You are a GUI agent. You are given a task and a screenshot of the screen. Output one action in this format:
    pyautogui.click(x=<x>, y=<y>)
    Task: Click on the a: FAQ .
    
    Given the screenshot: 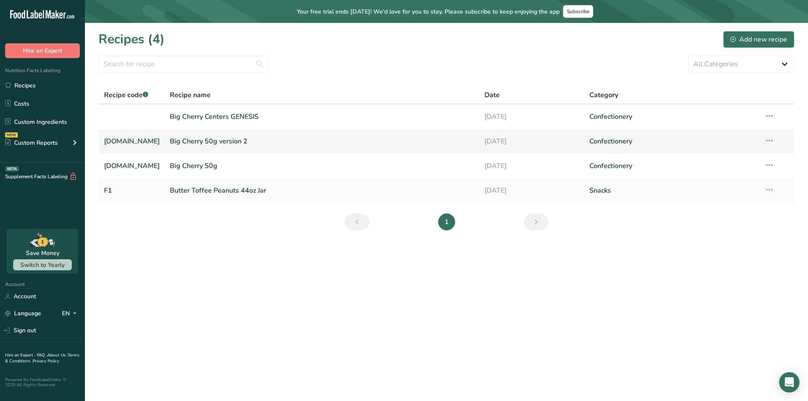 What is the action you would take?
    pyautogui.click(x=42, y=356)
    